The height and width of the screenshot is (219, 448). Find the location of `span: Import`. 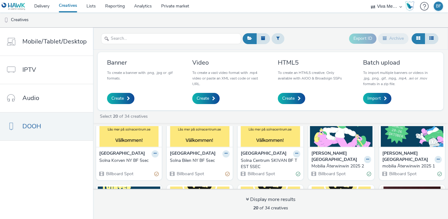

span: Import is located at coordinates (374, 99).